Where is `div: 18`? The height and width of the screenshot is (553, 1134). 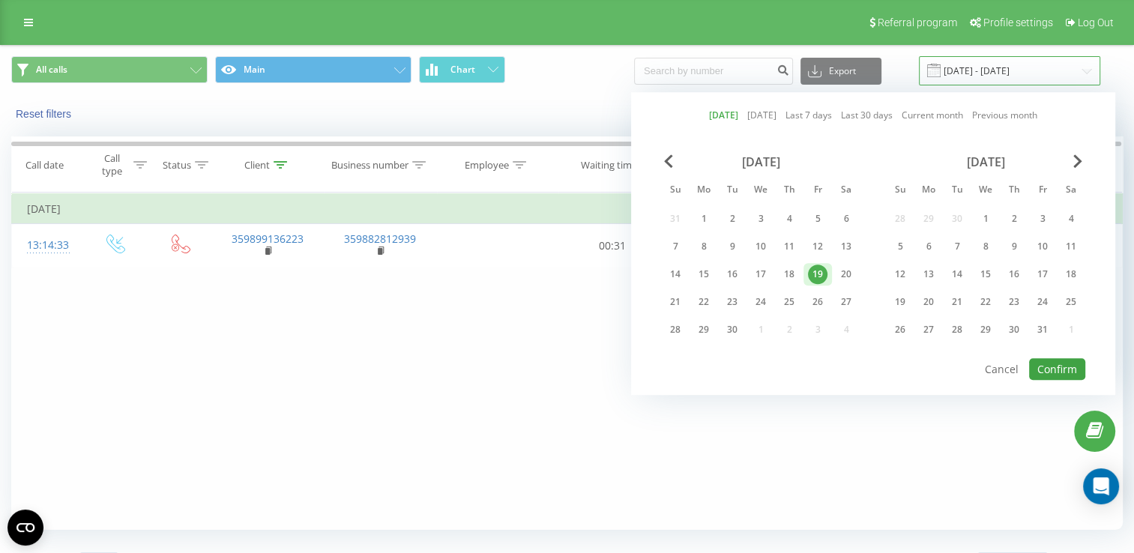
div: 18 is located at coordinates (1071, 274).